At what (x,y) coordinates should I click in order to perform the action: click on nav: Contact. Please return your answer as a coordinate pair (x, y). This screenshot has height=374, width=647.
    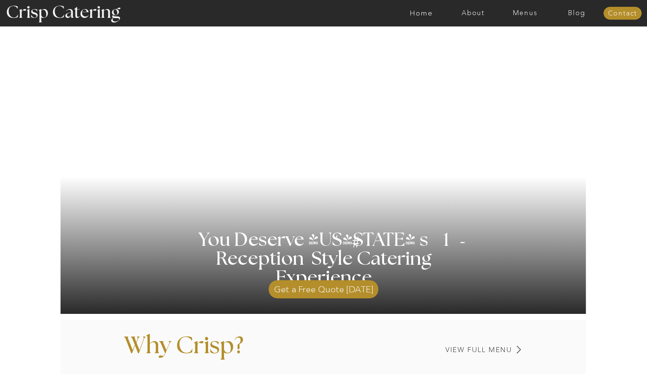
    Looking at the image, I should click on (622, 14).